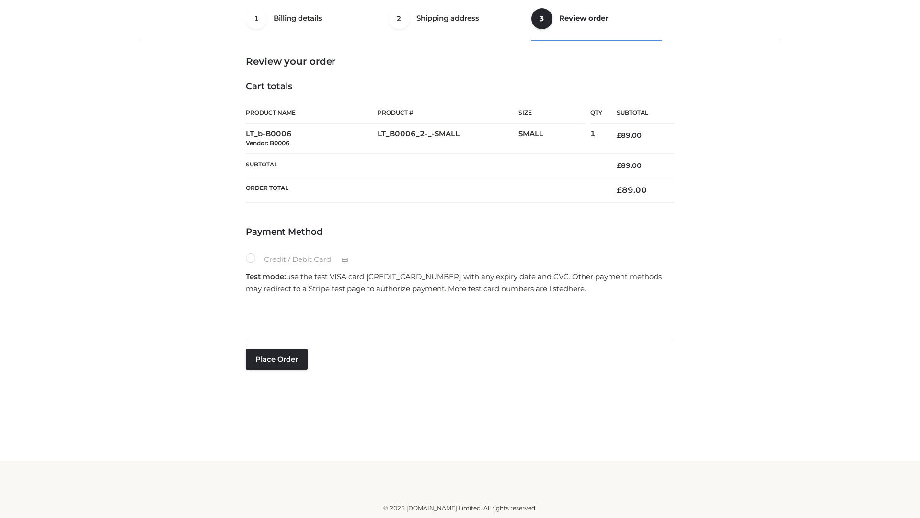 This screenshot has height=518, width=920. Describe the element at coordinates (460, 87) in the screenshot. I see `h4: Cart totals` at that location.